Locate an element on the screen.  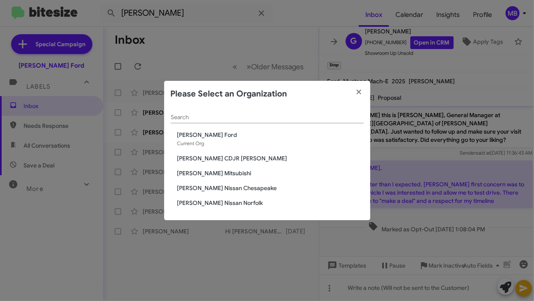
h2: Please Select an Organization is located at coordinates (229, 94).